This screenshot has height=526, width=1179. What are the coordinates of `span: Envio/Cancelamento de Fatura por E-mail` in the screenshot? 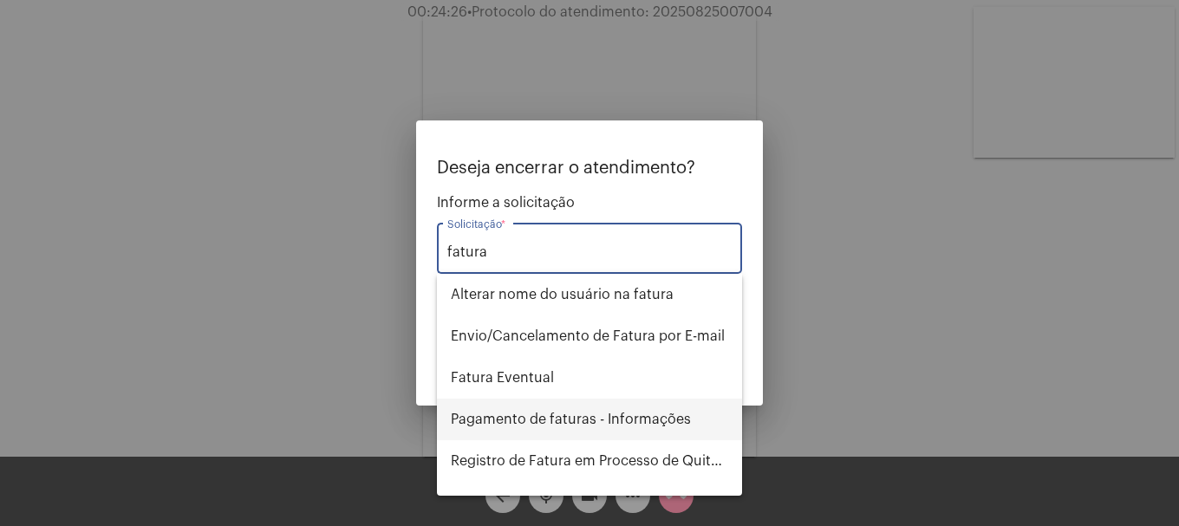 It's located at (589, 336).